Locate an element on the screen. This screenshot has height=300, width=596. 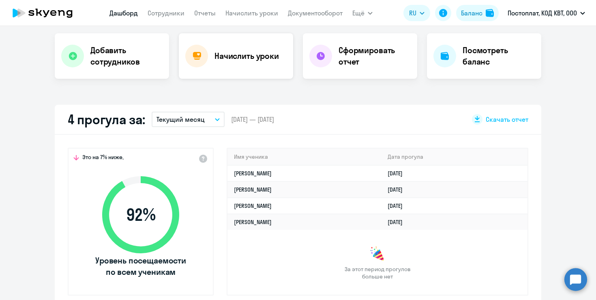
div: Баланс is located at coordinates (472, 13).